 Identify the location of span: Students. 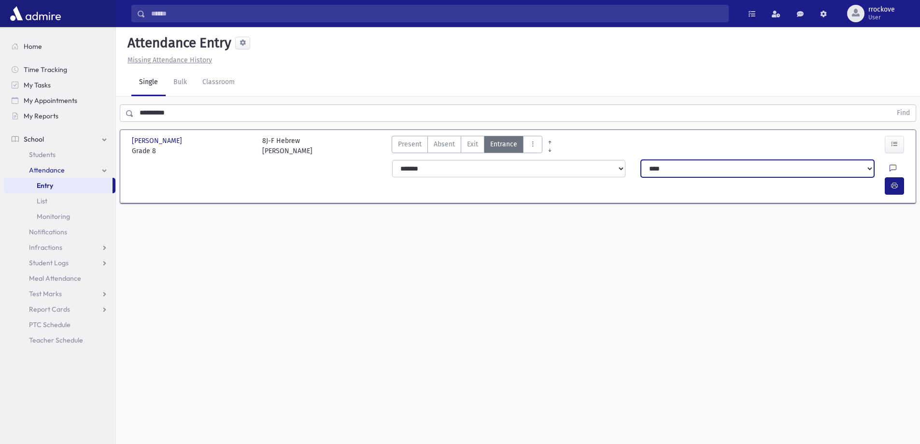
(42, 154).